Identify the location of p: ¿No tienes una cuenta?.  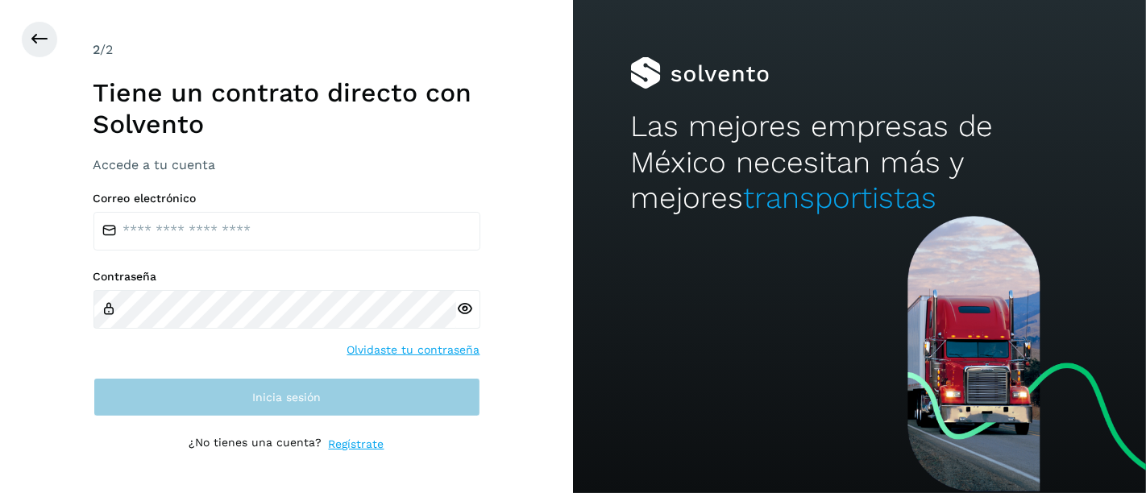
(255, 444).